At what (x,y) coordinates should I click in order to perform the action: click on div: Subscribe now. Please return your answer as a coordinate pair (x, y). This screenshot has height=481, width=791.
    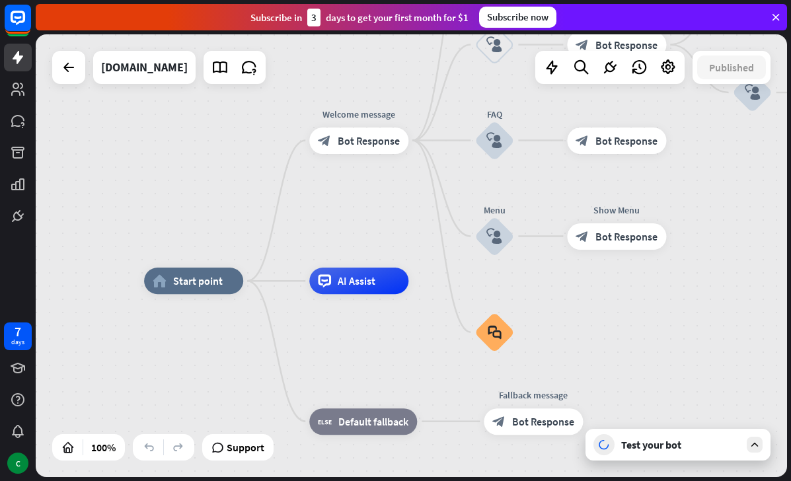
    Looking at the image, I should click on (518, 17).